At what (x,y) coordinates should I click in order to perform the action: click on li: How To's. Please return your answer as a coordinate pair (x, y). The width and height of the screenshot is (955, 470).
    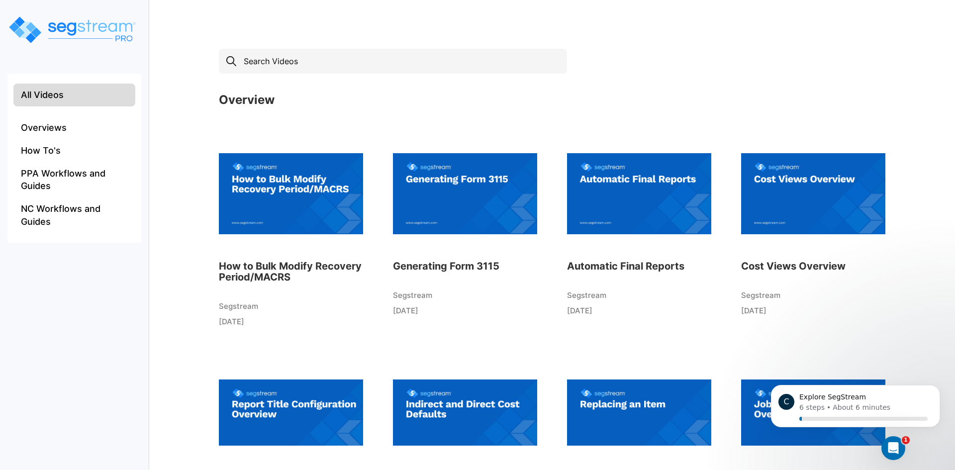
    Looking at the image, I should click on (74, 151).